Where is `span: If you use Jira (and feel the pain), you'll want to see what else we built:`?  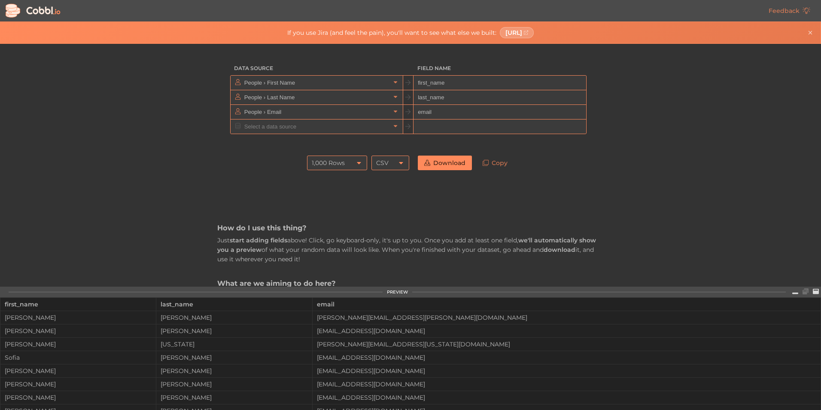
span: If you use Jira (and feel the pain), you'll want to see what else we built: is located at coordinates (392, 33).